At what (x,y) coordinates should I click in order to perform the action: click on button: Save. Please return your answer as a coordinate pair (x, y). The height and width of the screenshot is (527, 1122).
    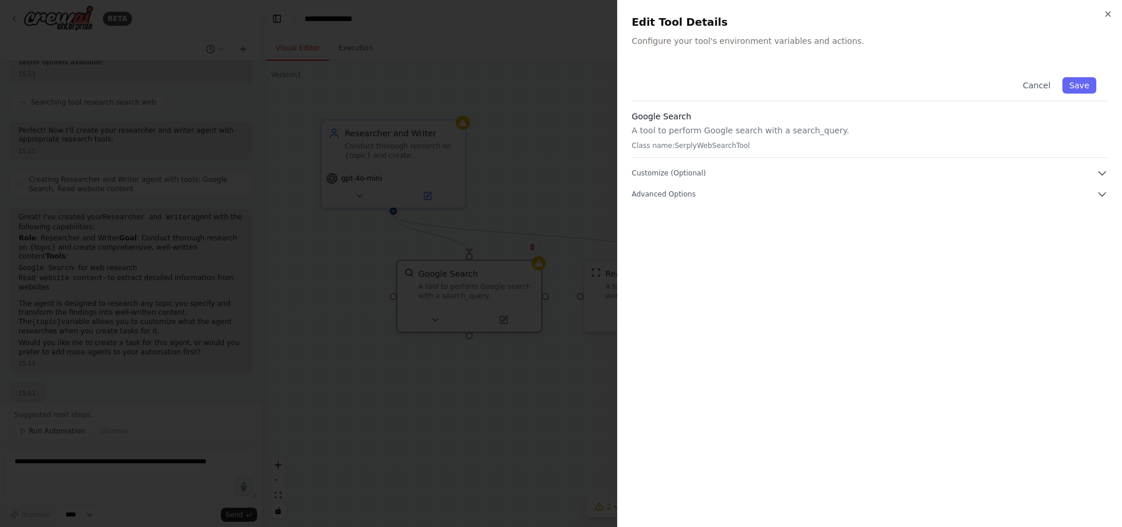
    Looking at the image, I should click on (1080, 85).